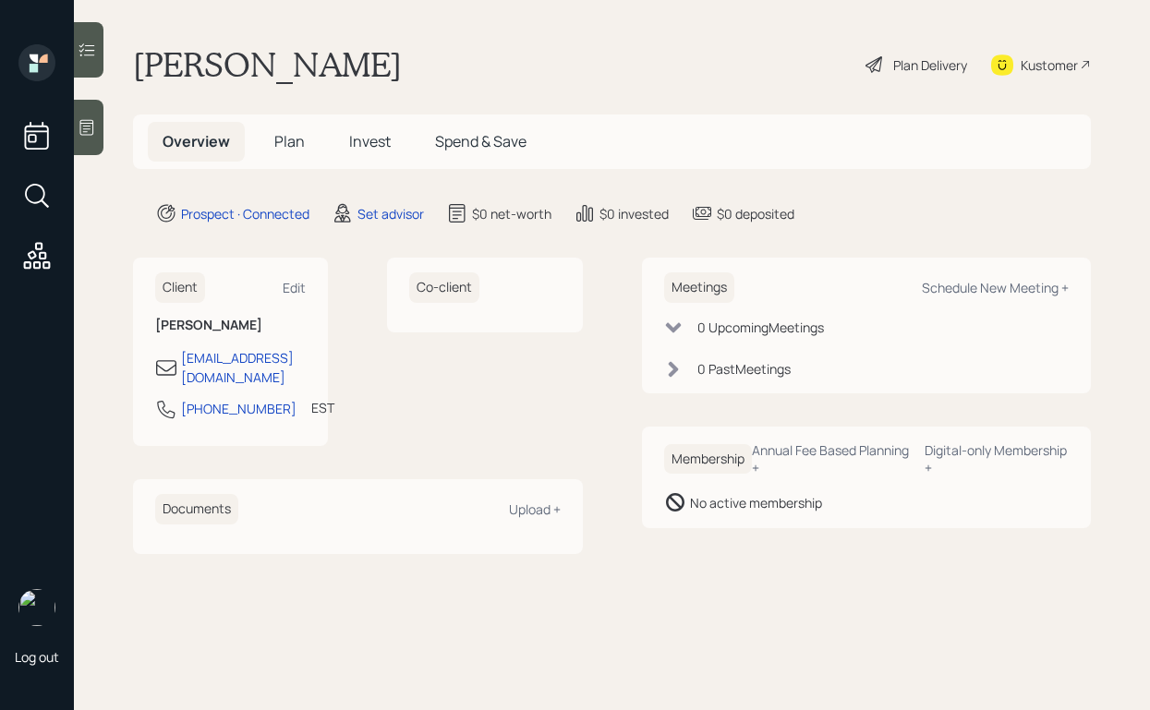 Image resolution: width=1150 pixels, height=710 pixels. Describe the element at coordinates (760, 327) in the screenshot. I see `div: 0 Upcoming Meeting s` at that location.